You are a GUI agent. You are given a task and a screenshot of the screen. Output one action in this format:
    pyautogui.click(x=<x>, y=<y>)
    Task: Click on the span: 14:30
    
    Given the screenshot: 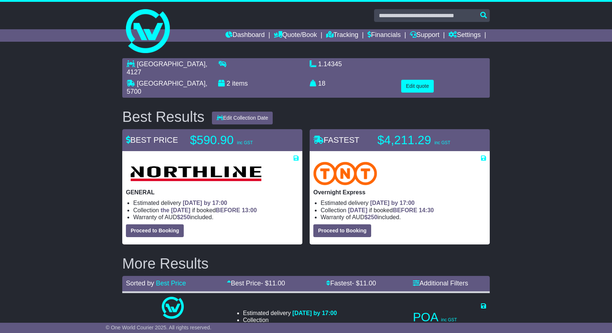 What is the action you would take?
    pyautogui.click(x=426, y=210)
    